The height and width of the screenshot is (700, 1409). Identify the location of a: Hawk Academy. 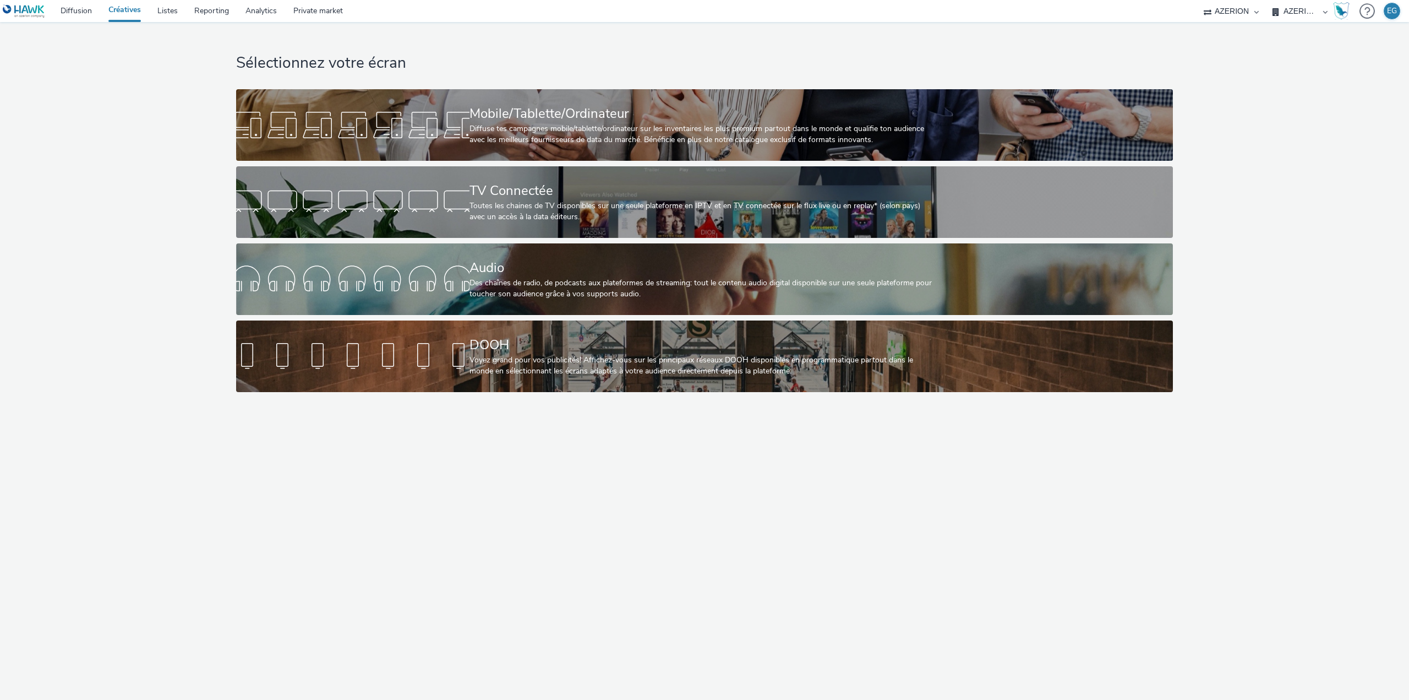
(1344, 11).